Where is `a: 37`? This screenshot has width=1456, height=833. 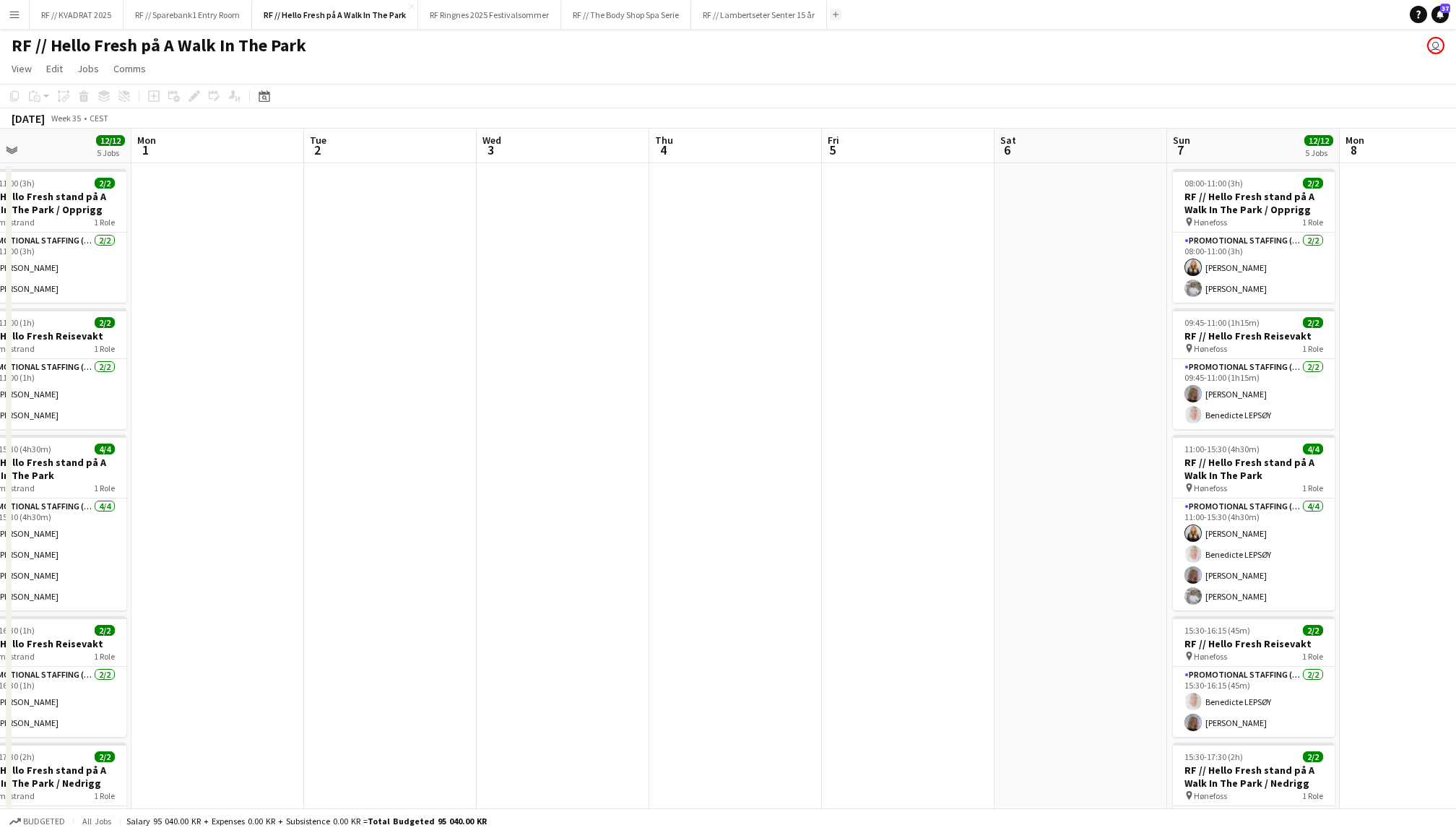
a: 37 is located at coordinates (1440, 15).